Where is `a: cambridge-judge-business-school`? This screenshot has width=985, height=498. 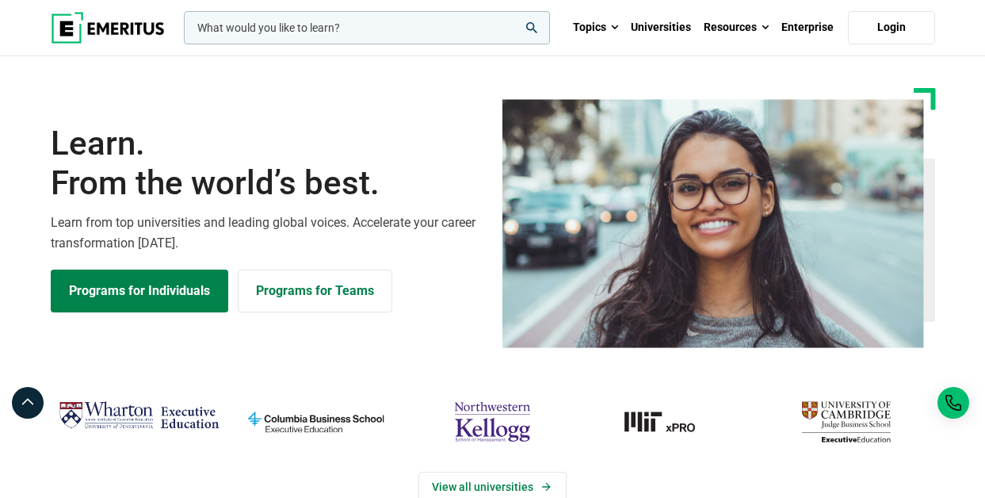 a: cambridge-judge-business-school is located at coordinates (845, 422).